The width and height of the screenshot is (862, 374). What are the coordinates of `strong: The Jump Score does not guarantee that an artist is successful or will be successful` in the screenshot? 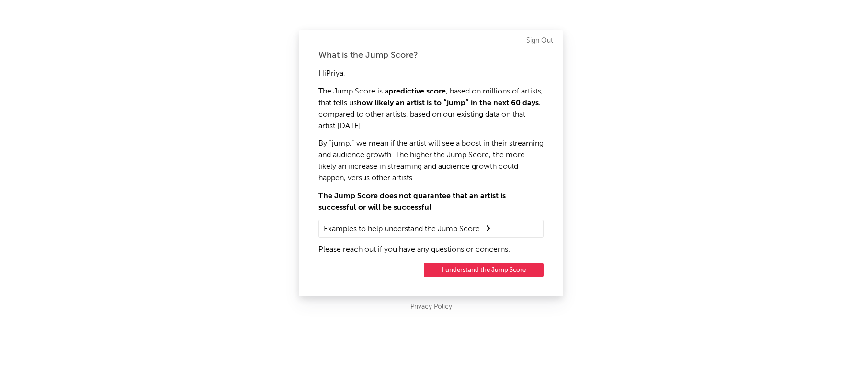 It's located at (412, 202).